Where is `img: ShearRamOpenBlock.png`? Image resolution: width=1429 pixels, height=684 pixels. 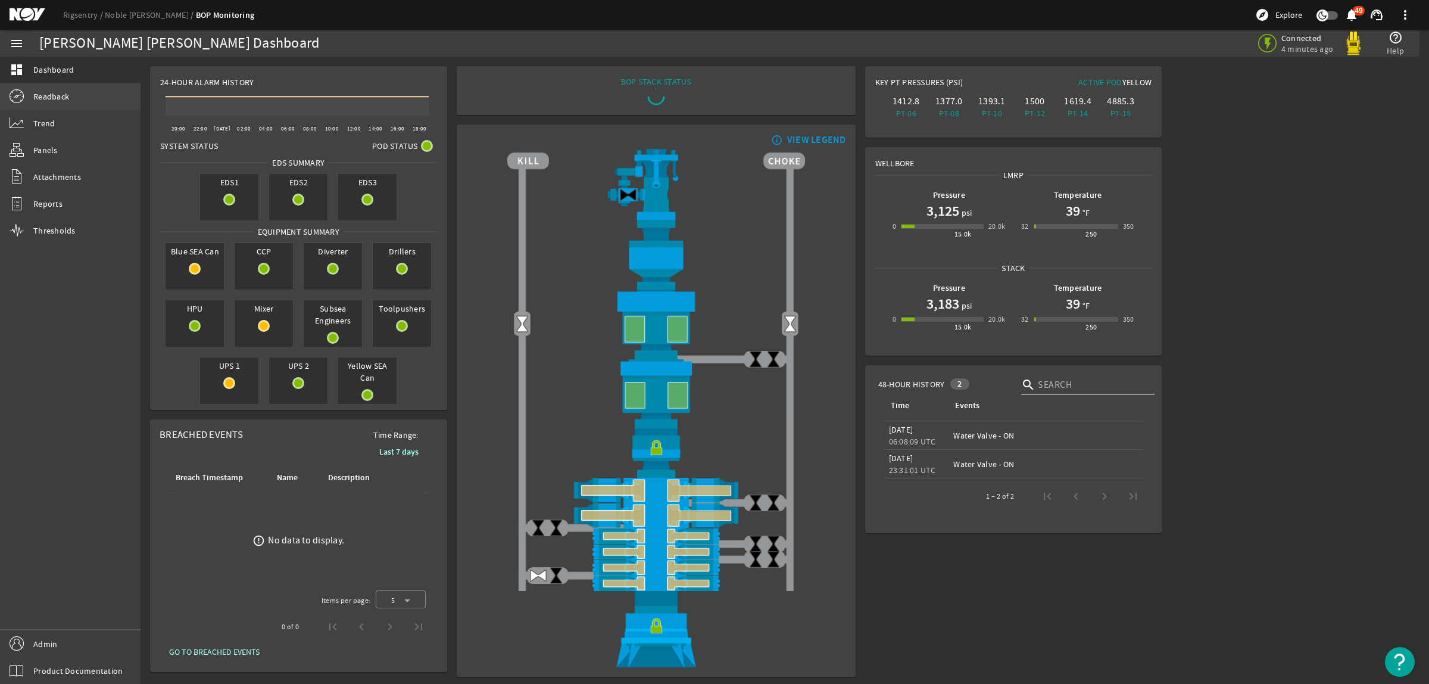
img: ShearRamOpenBlock.png is located at coordinates (656, 515).